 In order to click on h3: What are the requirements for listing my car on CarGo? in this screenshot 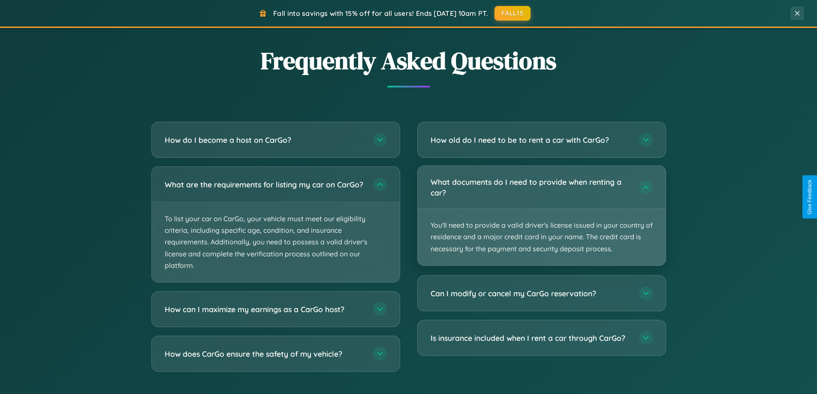, I will do `click(265, 185)`.